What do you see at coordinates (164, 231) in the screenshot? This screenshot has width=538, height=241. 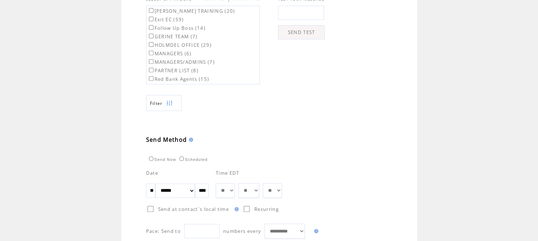 I see `span: Pace: Send to` at bounding box center [164, 231].